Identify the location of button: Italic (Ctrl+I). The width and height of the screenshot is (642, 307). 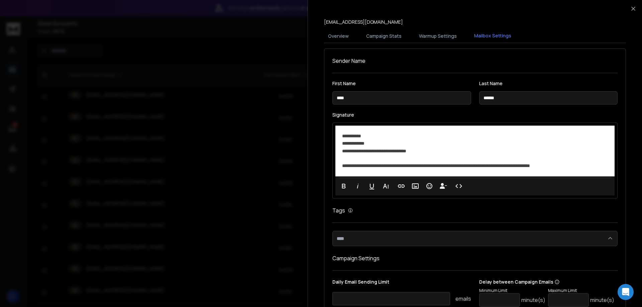
(358, 186).